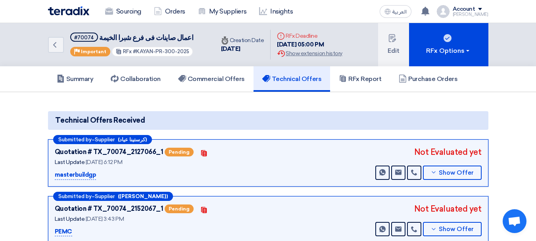 This screenshot has width=536, height=241. What do you see at coordinates (443, 12) in the screenshot?
I see `img: profile_test.png` at bounding box center [443, 12].